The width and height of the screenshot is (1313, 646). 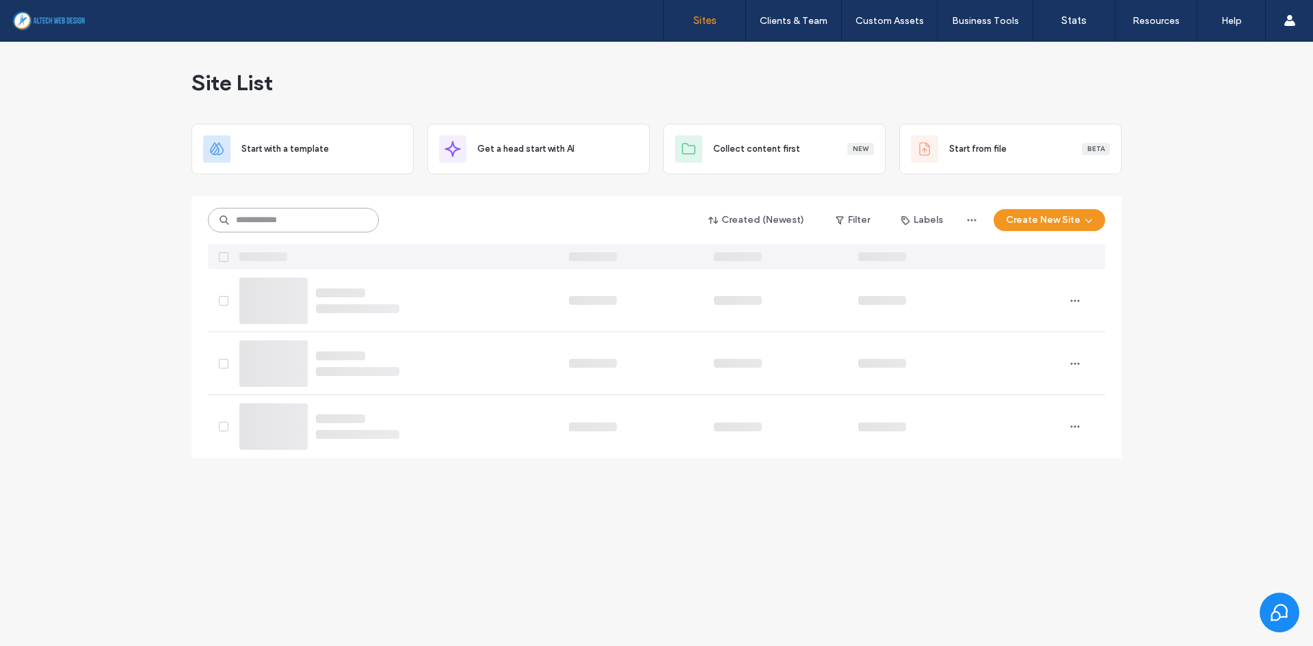 I want to click on span: Site List, so click(x=232, y=83).